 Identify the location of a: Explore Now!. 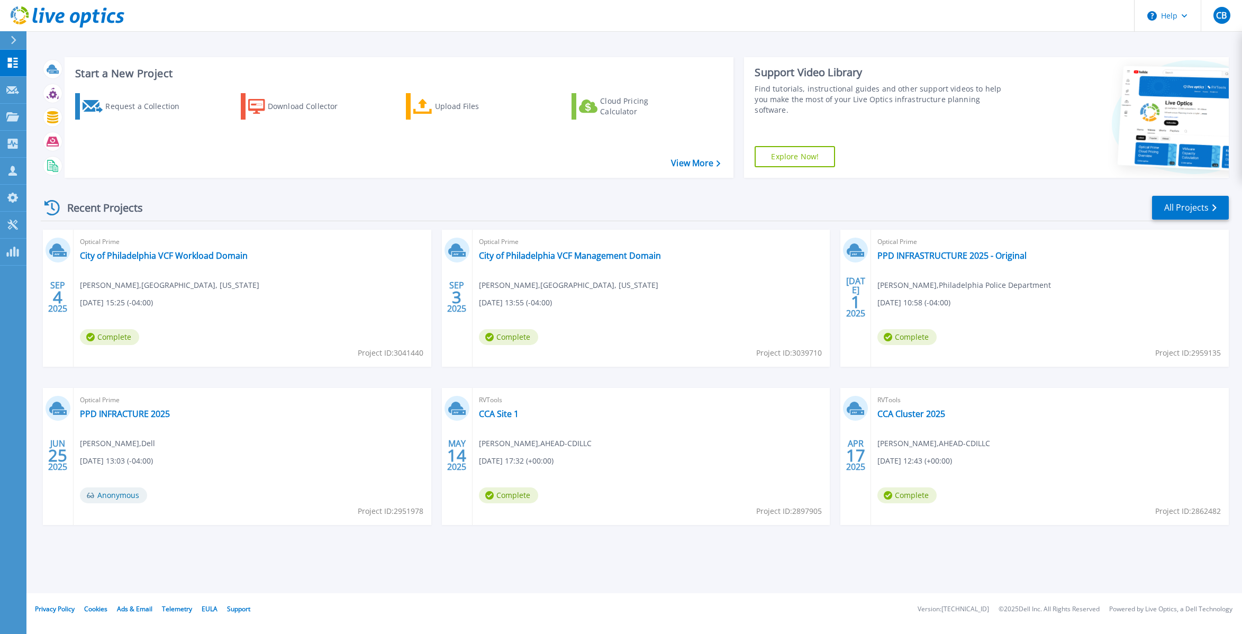
(795, 157).